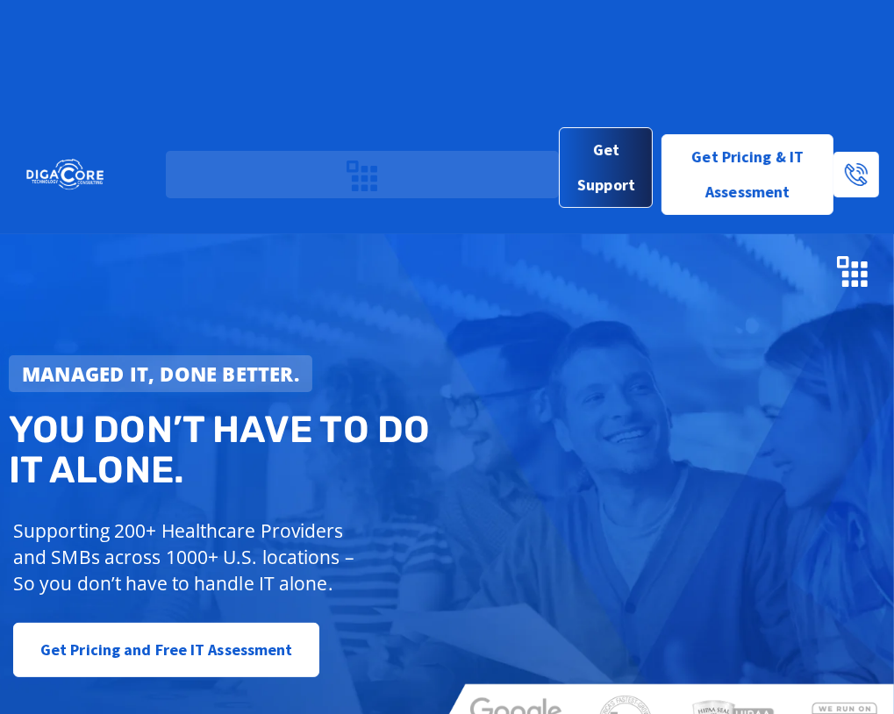 The image size is (894, 714). What do you see at coordinates (606, 168) in the screenshot?
I see `span: Get Support` at bounding box center [606, 168].